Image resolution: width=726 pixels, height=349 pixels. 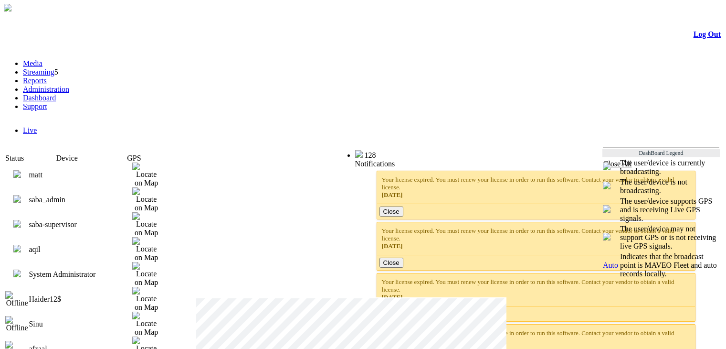 I want to click on div: Notifications, so click(x=529, y=164).